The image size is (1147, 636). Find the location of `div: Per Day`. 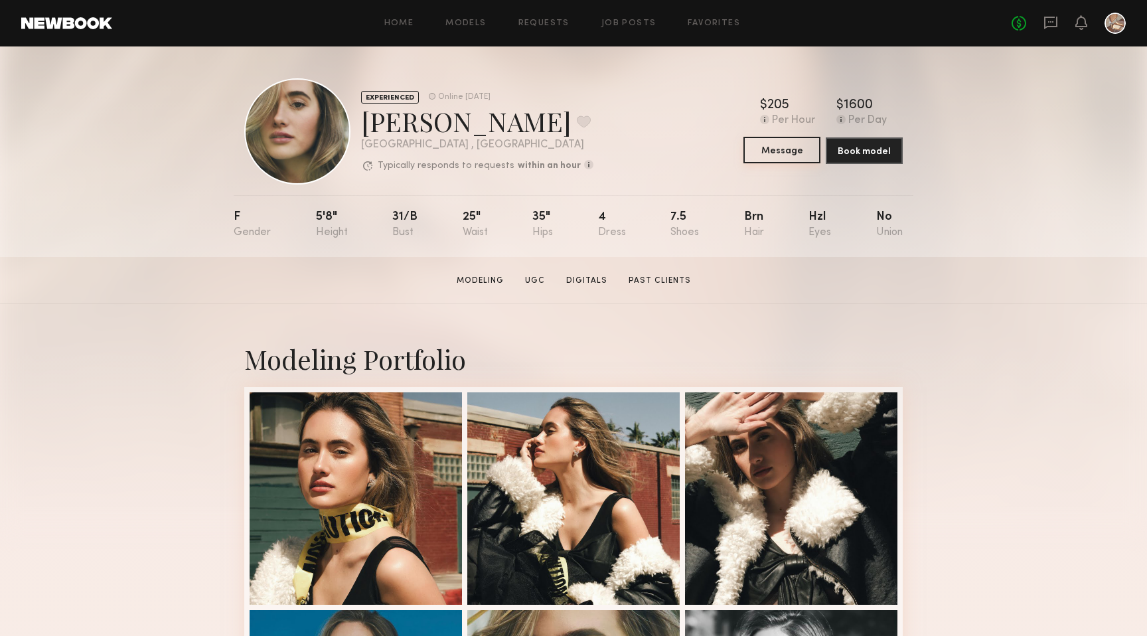

div: Per Day is located at coordinates (868, 121).